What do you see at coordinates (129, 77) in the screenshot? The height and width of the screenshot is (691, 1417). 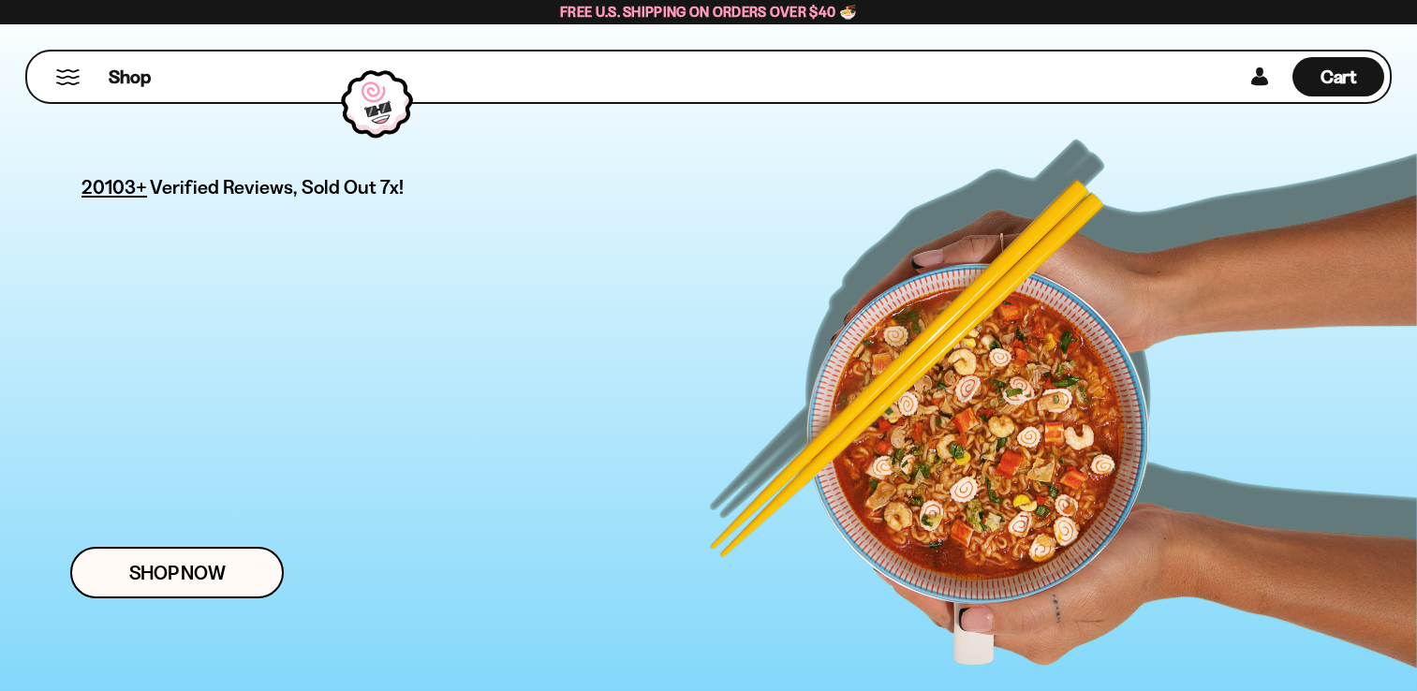 I see `span: Shop` at bounding box center [129, 77].